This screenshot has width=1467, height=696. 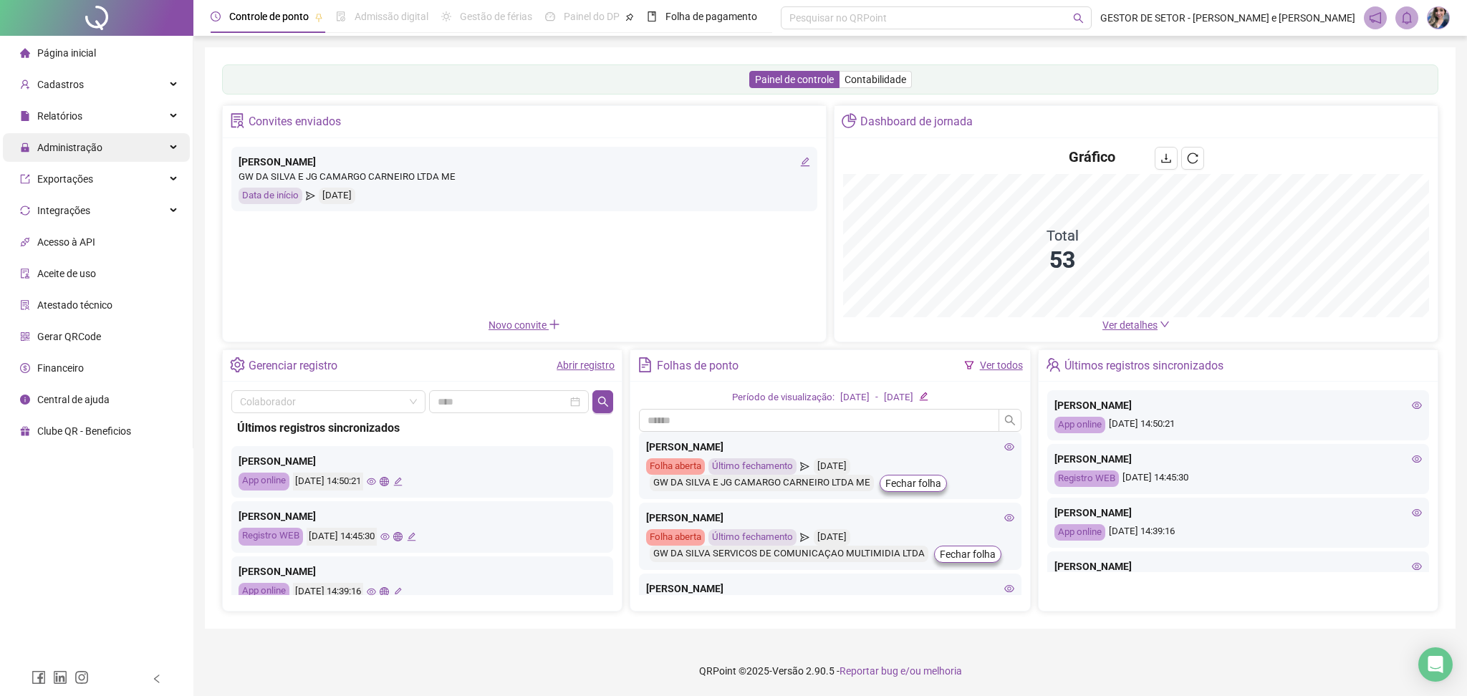 What do you see at coordinates (645, 365) in the screenshot?
I see `span: file-text` at bounding box center [645, 365].